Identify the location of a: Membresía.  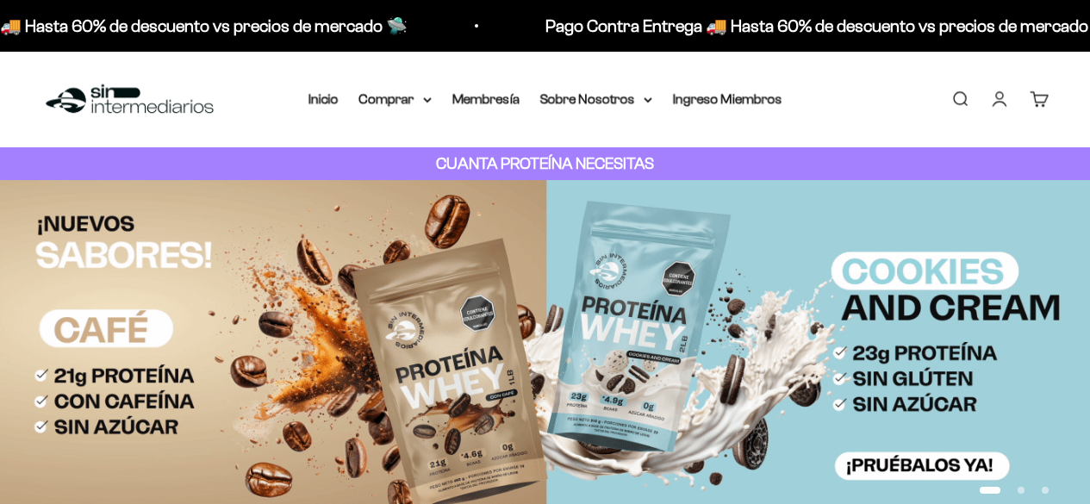
(486, 98).